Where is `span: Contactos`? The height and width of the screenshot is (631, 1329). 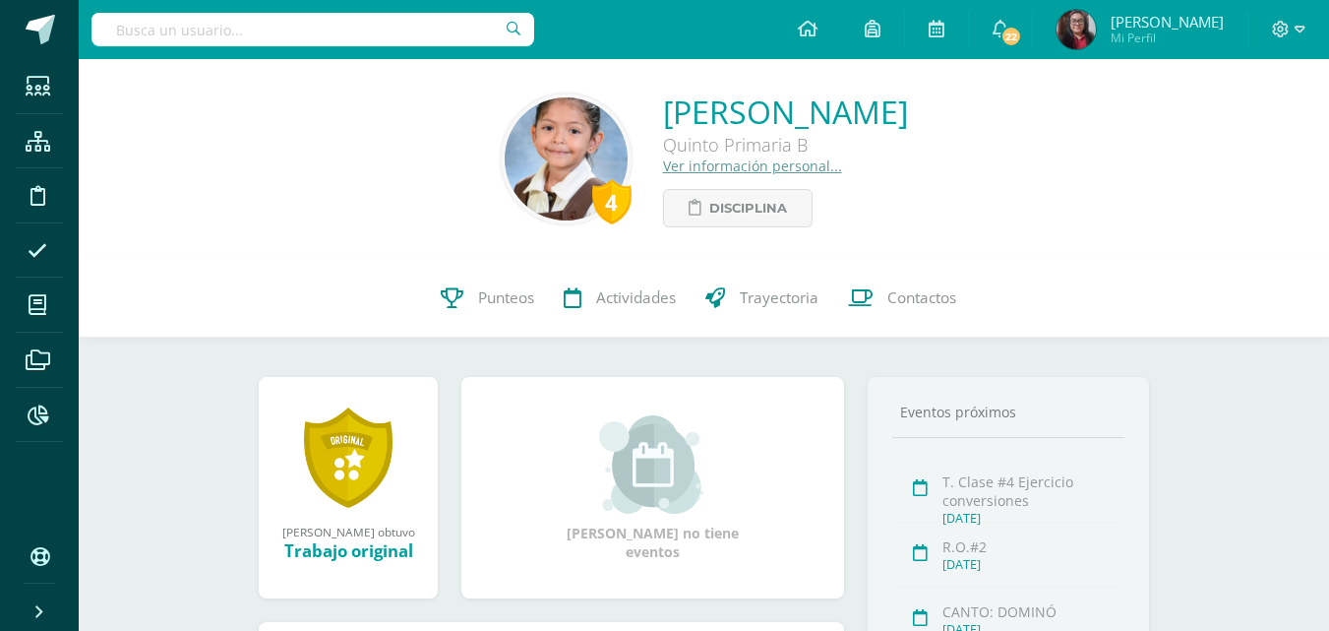
span: Contactos is located at coordinates (922, 297).